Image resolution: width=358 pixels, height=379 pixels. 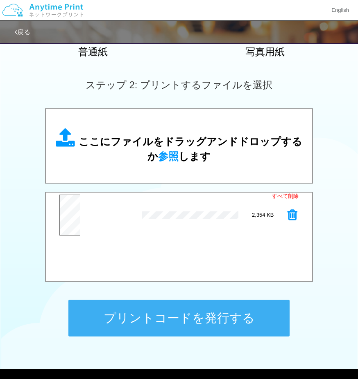 What do you see at coordinates (93, 52) in the screenshot?
I see `h2: 普通紙` at bounding box center [93, 52].